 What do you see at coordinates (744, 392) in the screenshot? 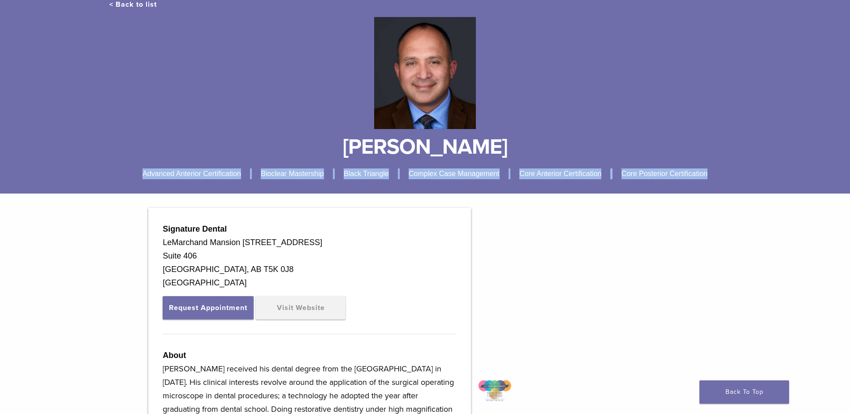
I see `a: Back To Top` at bounding box center [744, 392].